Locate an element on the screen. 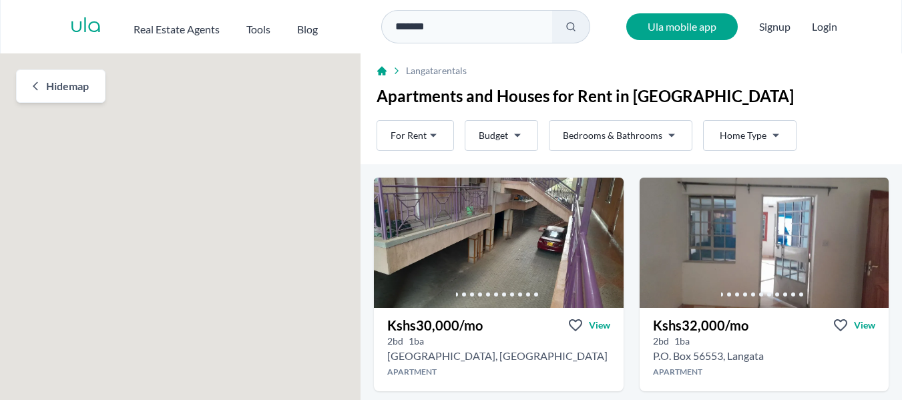  span: Bedrooms & Bathrooms is located at coordinates (612, 135).